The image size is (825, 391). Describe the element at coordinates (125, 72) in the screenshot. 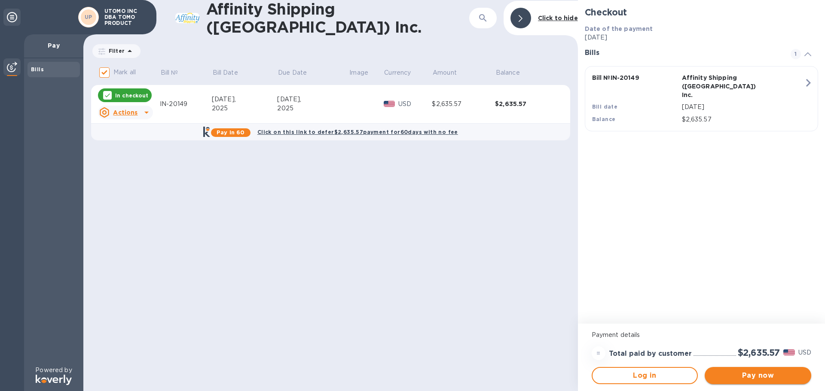

I see `p: Mark all` at that location.